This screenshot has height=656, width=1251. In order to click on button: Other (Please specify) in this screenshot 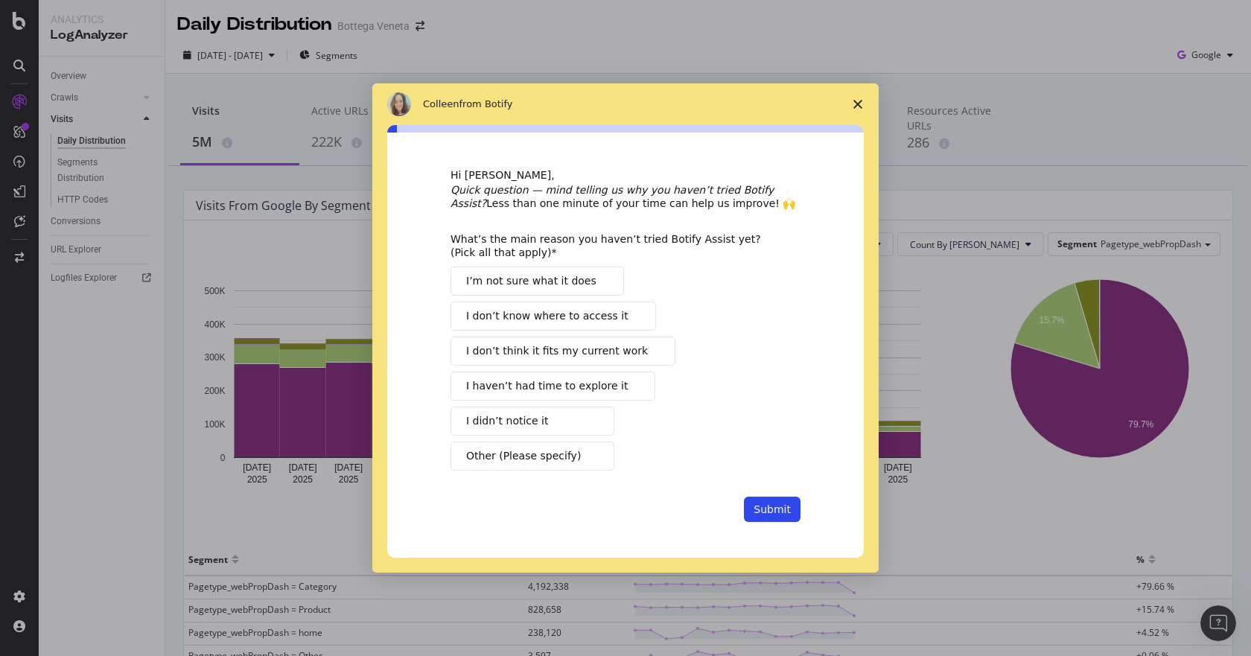, I will do `click(532, 456)`.